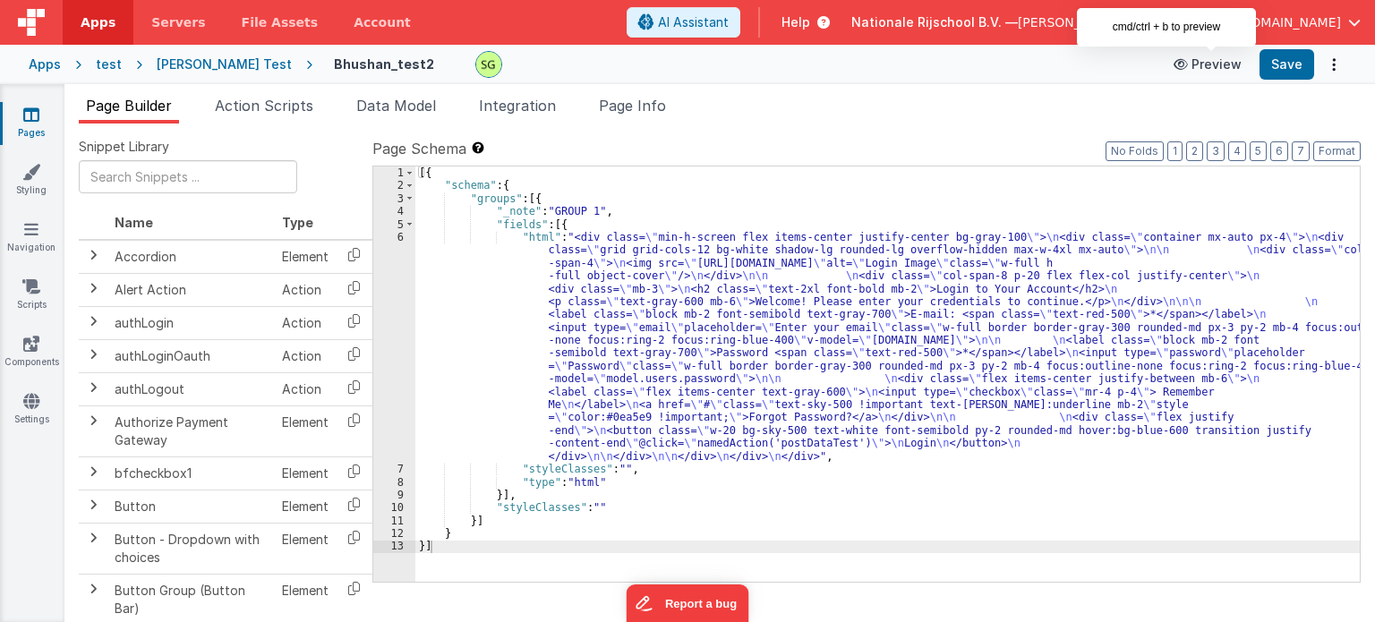 Image resolution: width=1375 pixels, height=622 pixels. What do you see at coordinates (394, 173) in the screenshot?
I see `div: 1` at bounding box center [394, 173].